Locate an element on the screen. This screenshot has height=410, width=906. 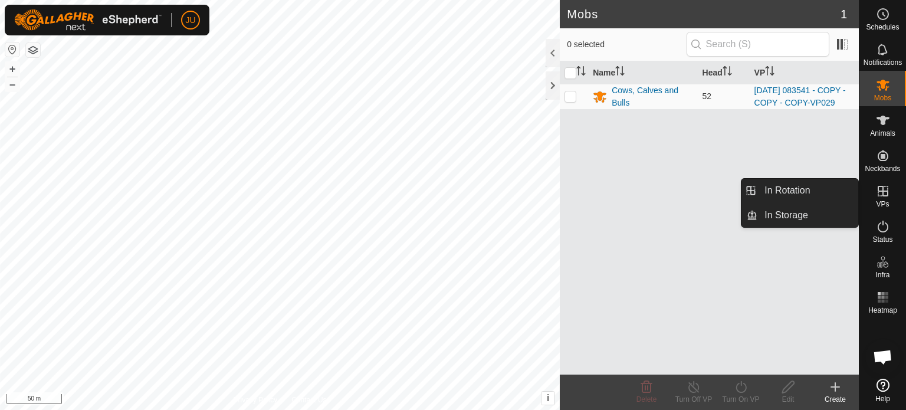
span: 52 is located at coordinates (707, 96).